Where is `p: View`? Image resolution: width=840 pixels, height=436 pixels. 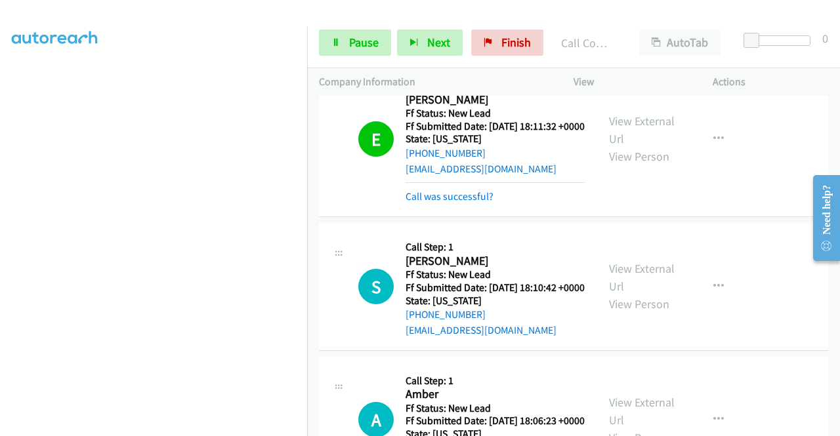
p: View is located at coordinates (631, 82).